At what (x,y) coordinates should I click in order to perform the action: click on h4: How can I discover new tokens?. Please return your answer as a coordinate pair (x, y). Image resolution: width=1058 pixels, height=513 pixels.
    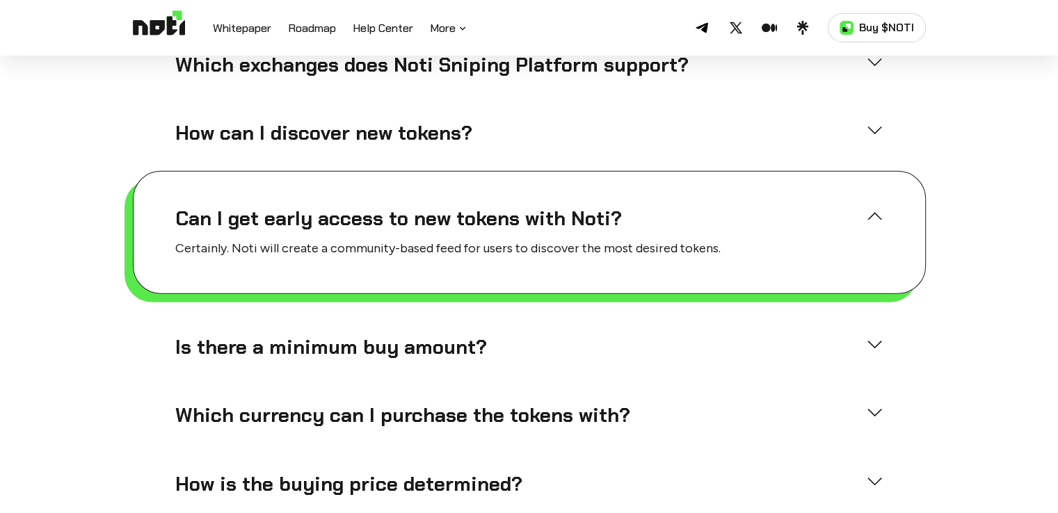
    Looking at the image, I should click on (515, 134).